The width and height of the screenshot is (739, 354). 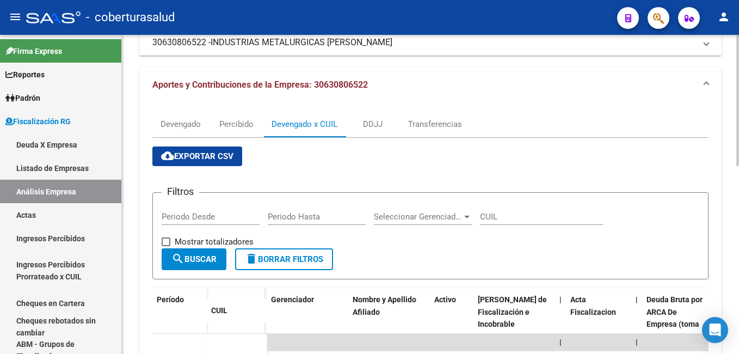 What do you see at coordinates (197, 156) in the screenshot?
I see `button: Exportar CSV` at bounding box center [197, 156].